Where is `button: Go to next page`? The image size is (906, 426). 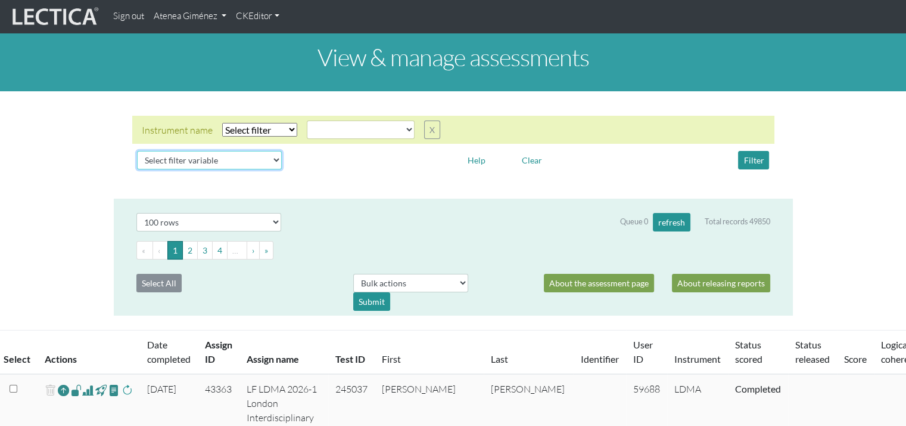
button: Go to next page is located at coordinates (253, 250).